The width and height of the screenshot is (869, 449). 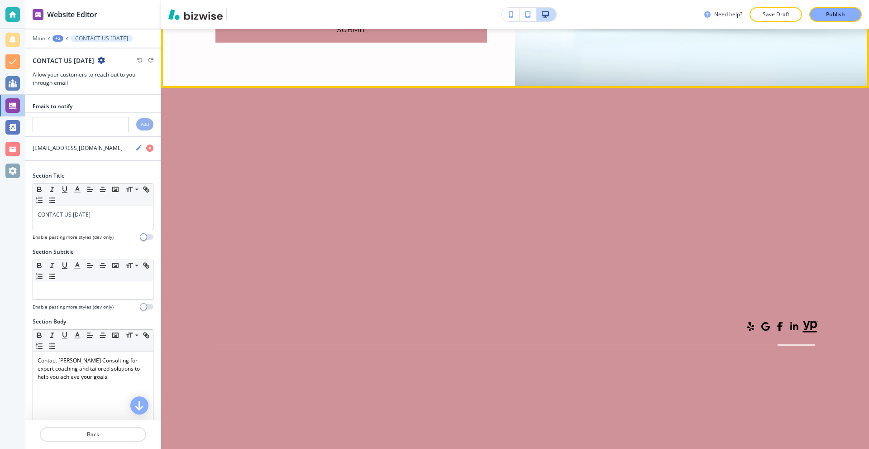 I want to click on h3: Allow your customers to reach out to you through email, so click(x=93, y=79).